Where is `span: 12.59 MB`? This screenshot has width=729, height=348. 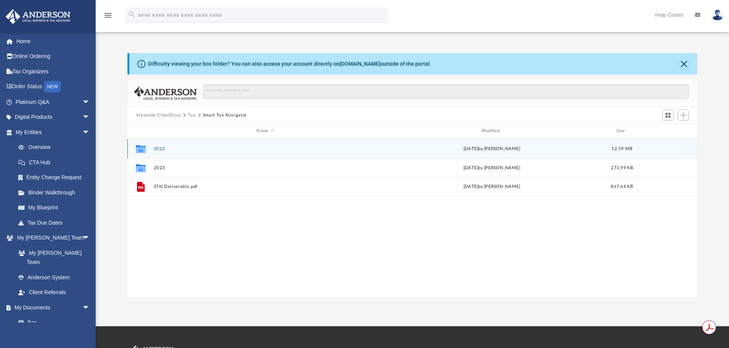
span: 12.59 MB is located at coordinates (622, 148).